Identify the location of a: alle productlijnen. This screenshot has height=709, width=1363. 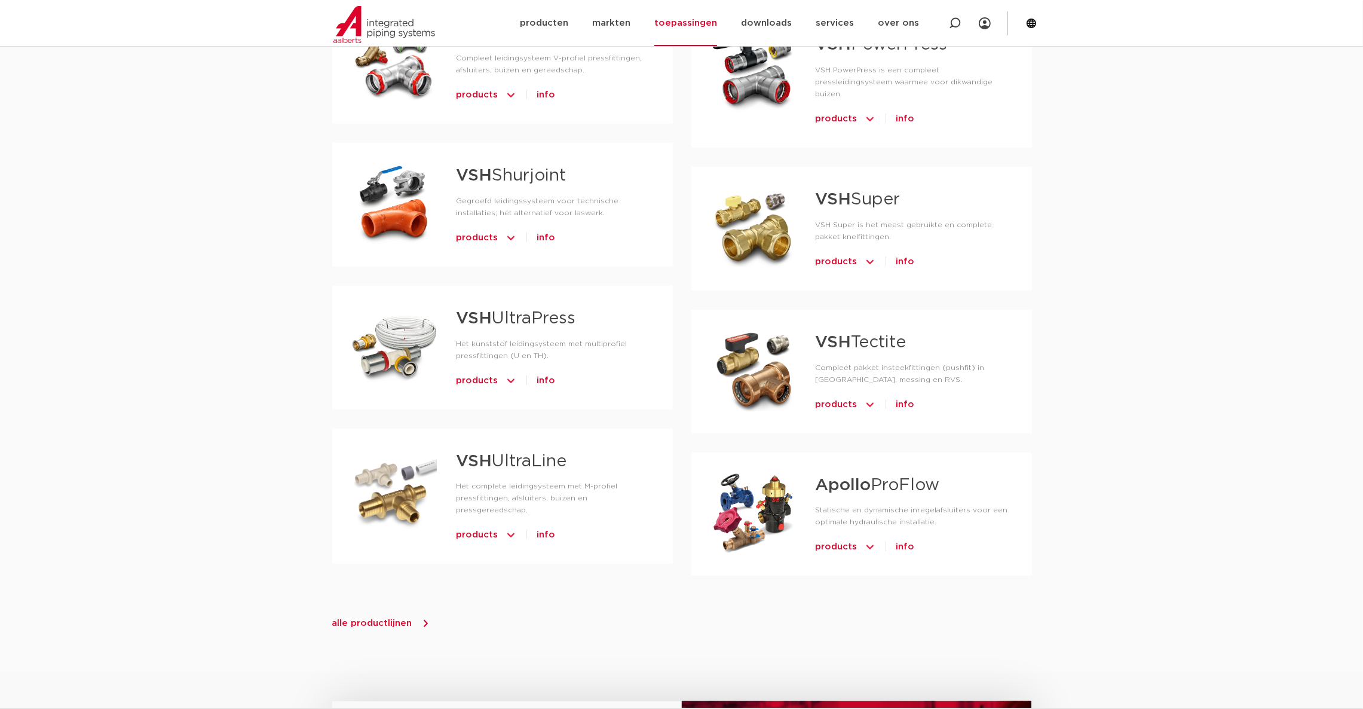
(382, 623).